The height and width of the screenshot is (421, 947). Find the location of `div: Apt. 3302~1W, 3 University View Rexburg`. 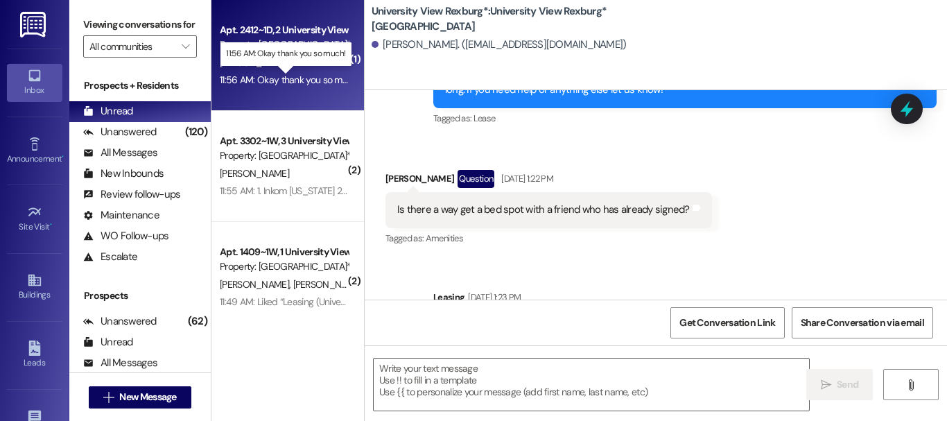

div: Apt. 3302~1W, 3 University View Rexburg is located at coordinates (284, 141).